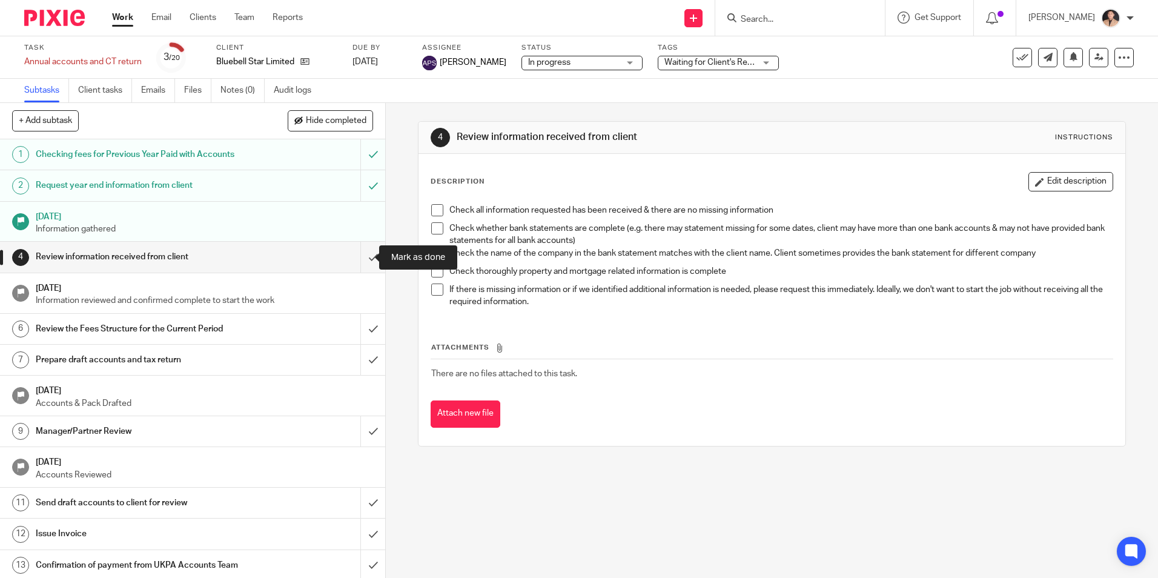 The width and height of the screenshot is (1158, 578). I want to click on h1: Checking fees for Previous Year Paid with Accounts, so click(140, 154).